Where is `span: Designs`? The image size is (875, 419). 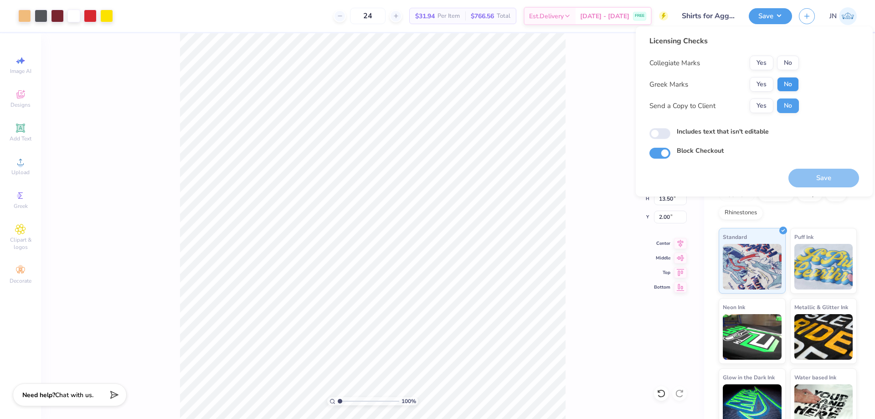 span: Designs is located at coordinates (21, 105).